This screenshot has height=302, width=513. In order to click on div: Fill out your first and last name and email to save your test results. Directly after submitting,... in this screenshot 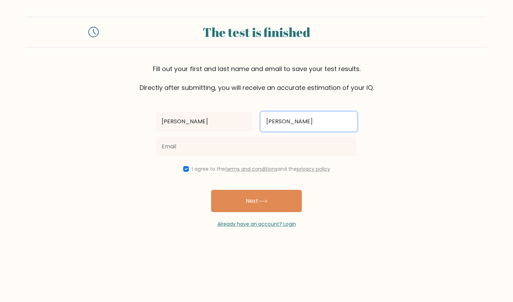, I will do `click(256, 78)`.